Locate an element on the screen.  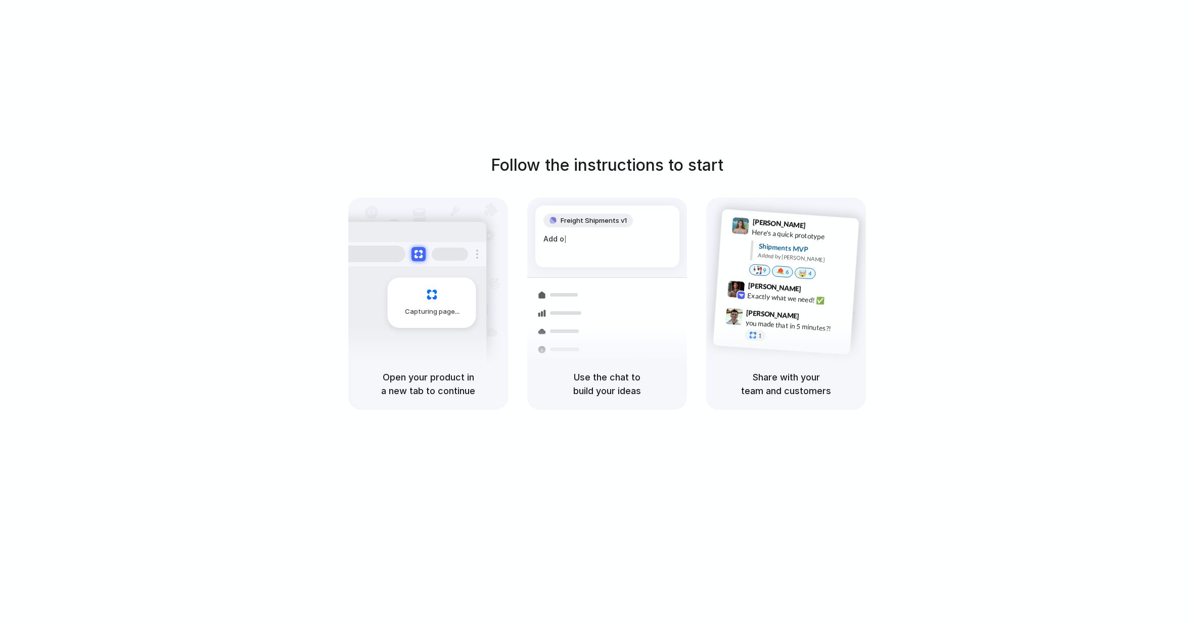
h5: Share with your team and customers is located at coordinates (786, 384).